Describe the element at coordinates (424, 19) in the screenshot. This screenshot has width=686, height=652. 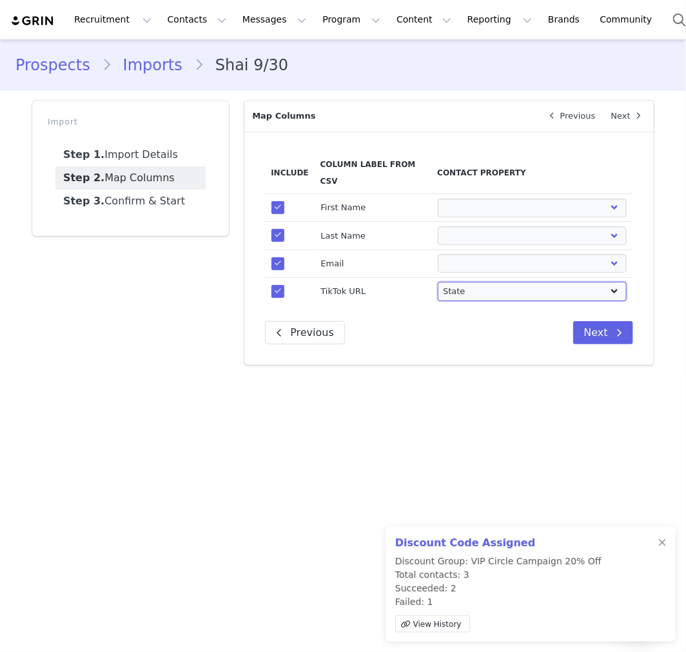
I see `button: Content` at that location.